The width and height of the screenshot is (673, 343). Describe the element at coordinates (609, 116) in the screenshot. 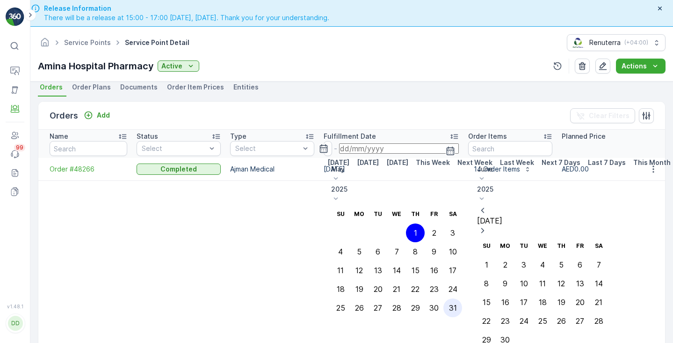

I see `p: Clear Filters` at that location.